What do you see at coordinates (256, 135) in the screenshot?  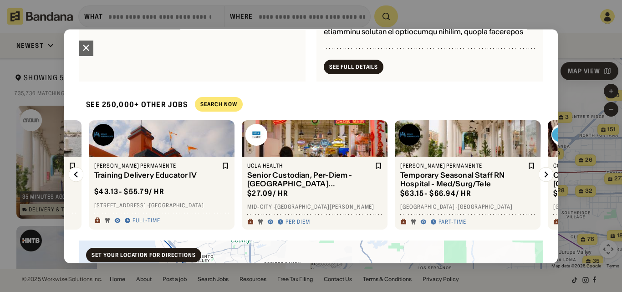 I see `img: UCLA Health logo` at bounding box center [256, 135].